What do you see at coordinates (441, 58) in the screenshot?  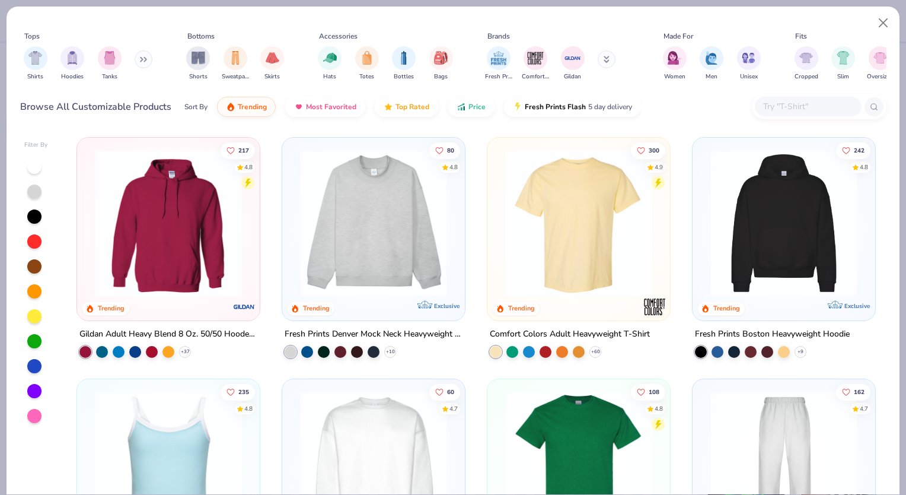 I see `img: Bags Image` at bounding box center [441, 58].